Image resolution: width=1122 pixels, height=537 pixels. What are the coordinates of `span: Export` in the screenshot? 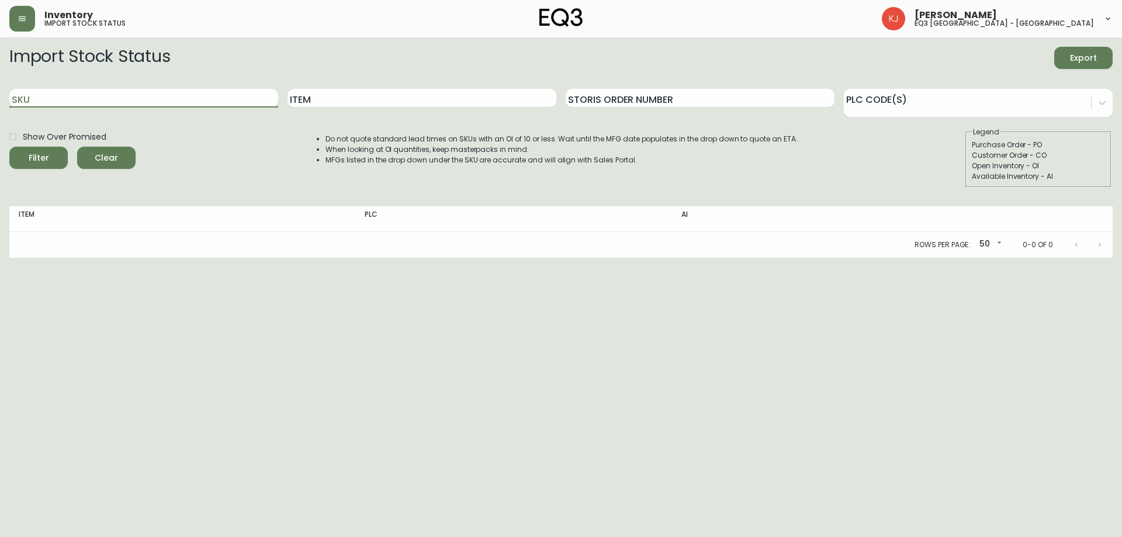 It's located at (1083, 58).